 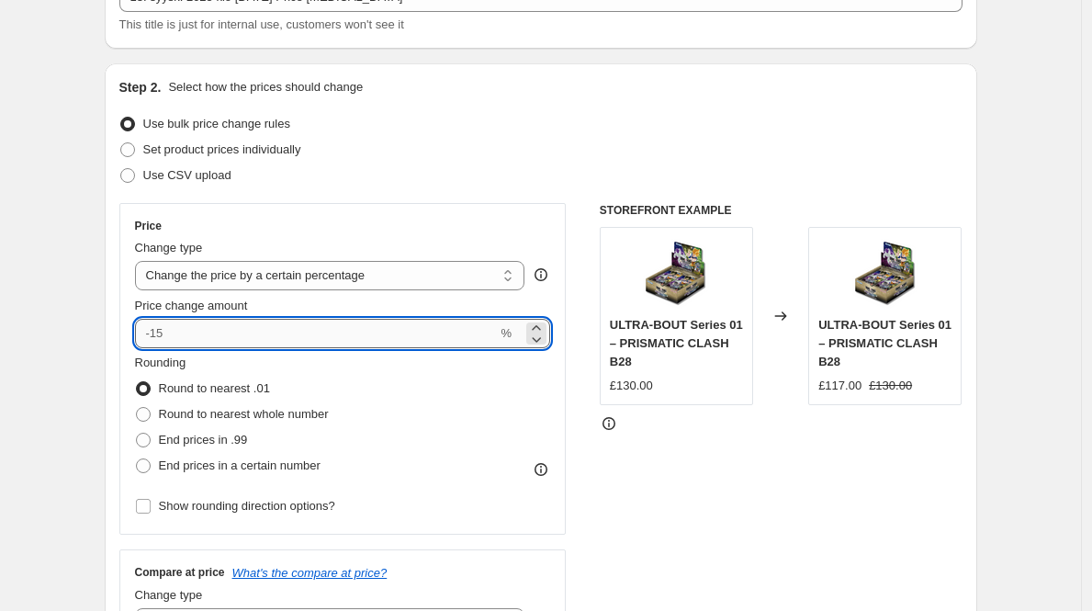 I want to click on button: What's the compare at price?, so click(x=310, y=572).